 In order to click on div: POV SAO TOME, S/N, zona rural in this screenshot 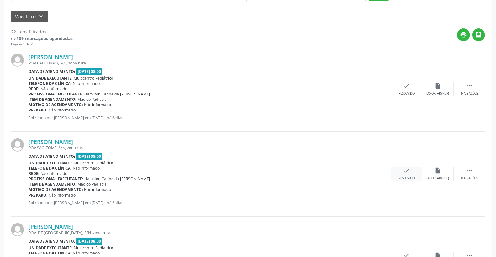, I will do `click(210, 148)`.